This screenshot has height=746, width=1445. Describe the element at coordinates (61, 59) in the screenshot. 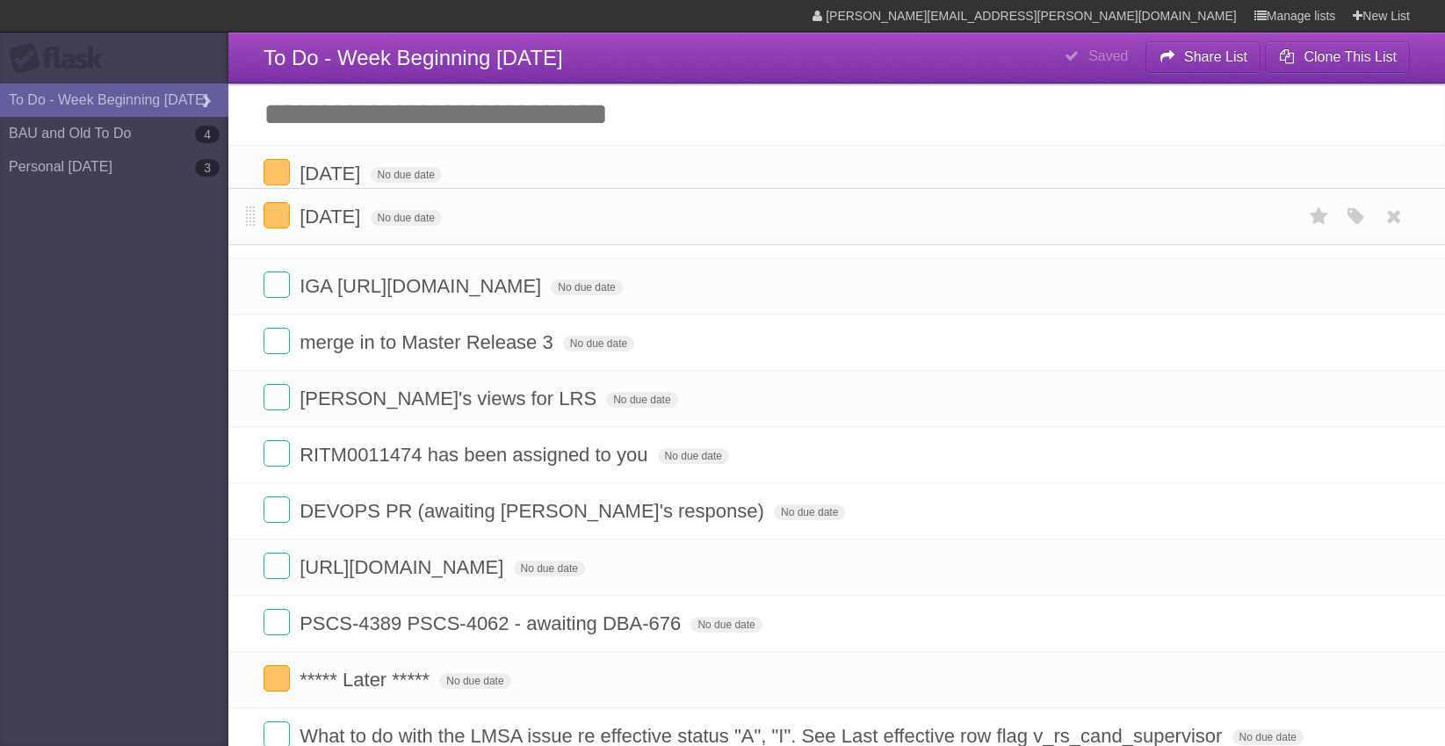

I see `div: Flask` at that location.